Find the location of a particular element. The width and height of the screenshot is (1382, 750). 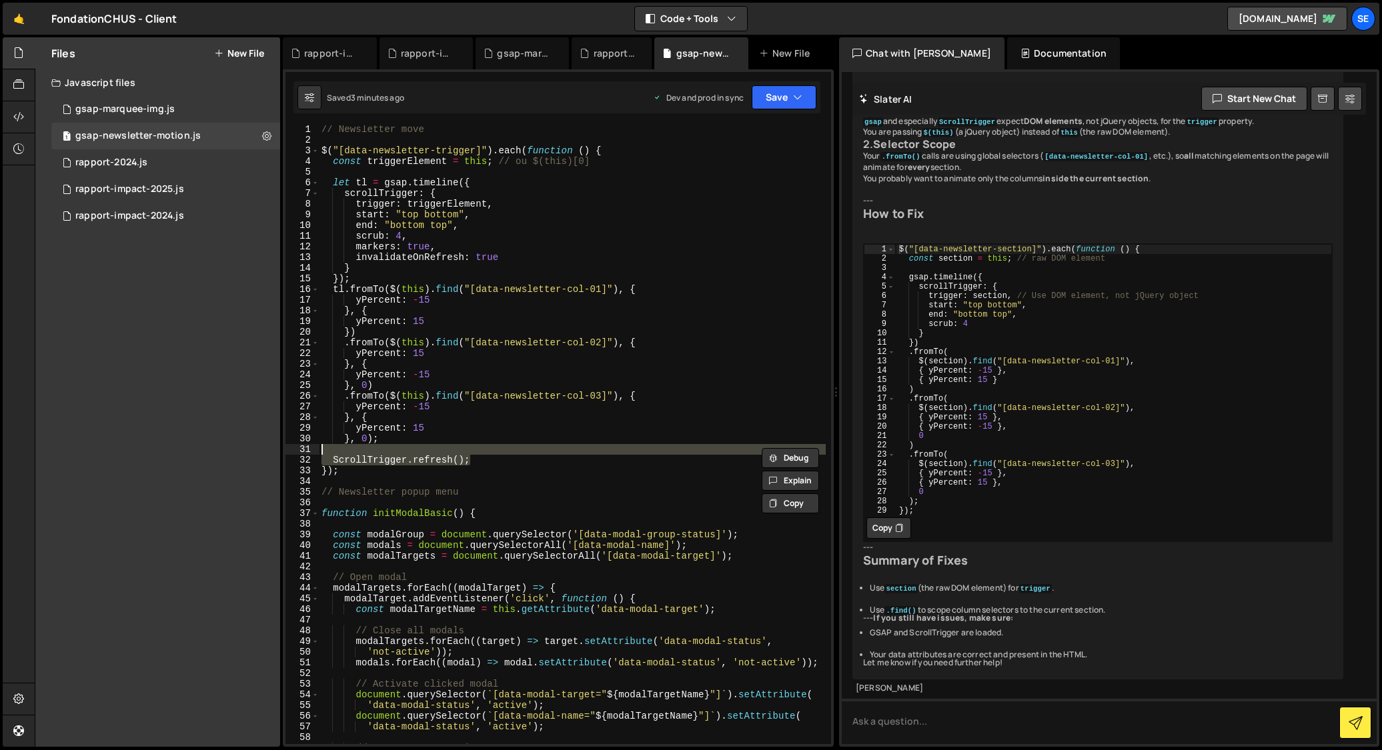

div: 11 is located at coordinates (302, 236).